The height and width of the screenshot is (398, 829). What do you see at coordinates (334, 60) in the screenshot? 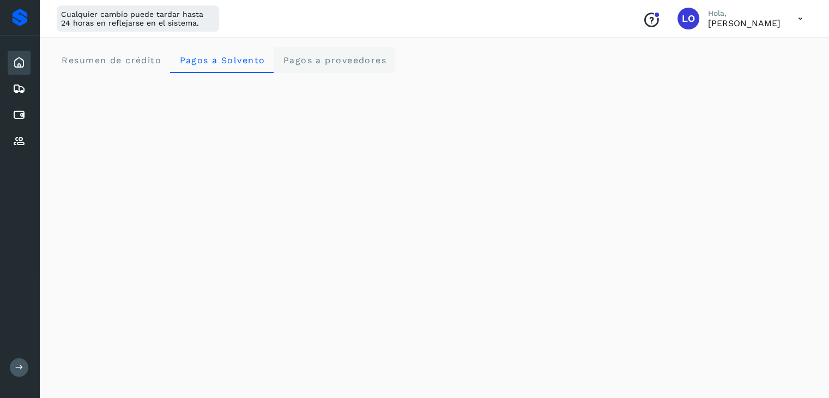
I see `span: Pagos a proveedores` at bounding box center [334, 60].